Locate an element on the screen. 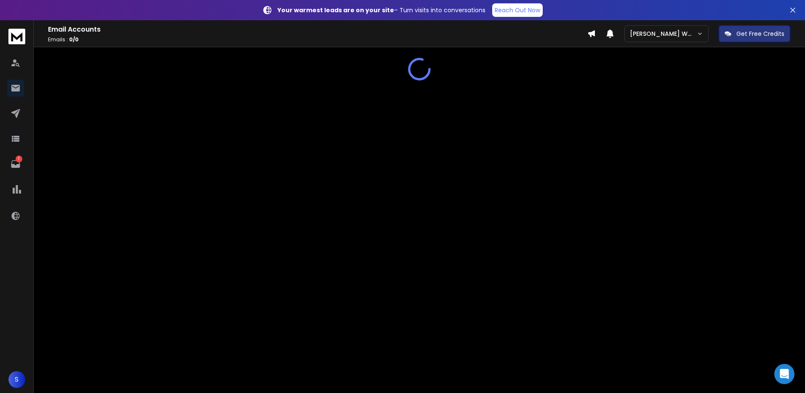 The height and width of the screenshot is (393, 805). a: Reach Out Now is located at coordinates (518, 10).